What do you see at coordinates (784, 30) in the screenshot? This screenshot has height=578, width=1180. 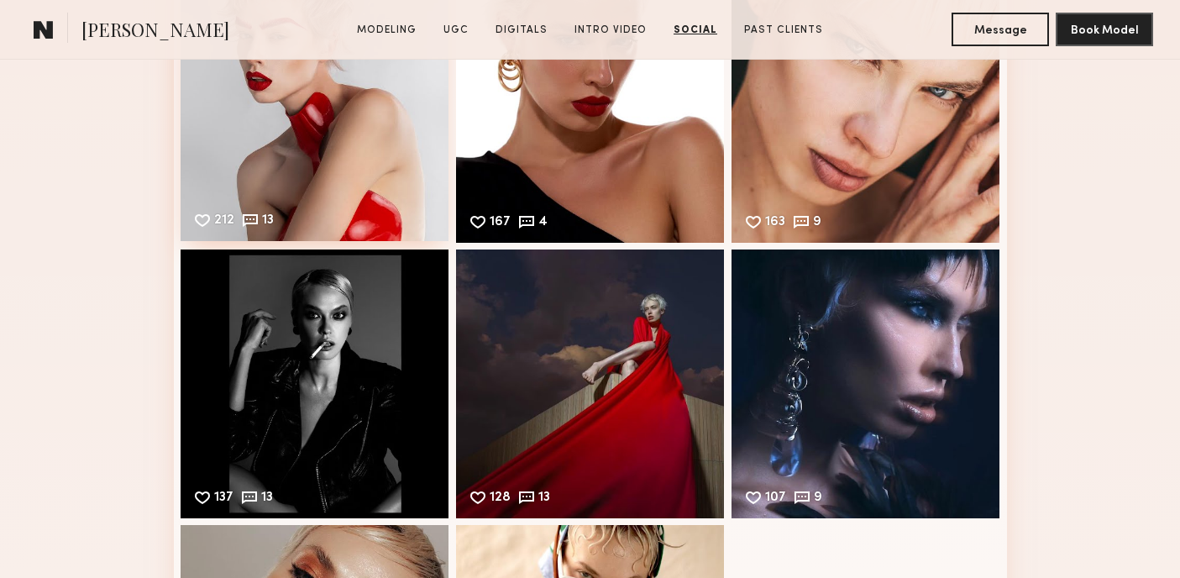 I see `a: Past Clients` at bounding box center [784, 30].